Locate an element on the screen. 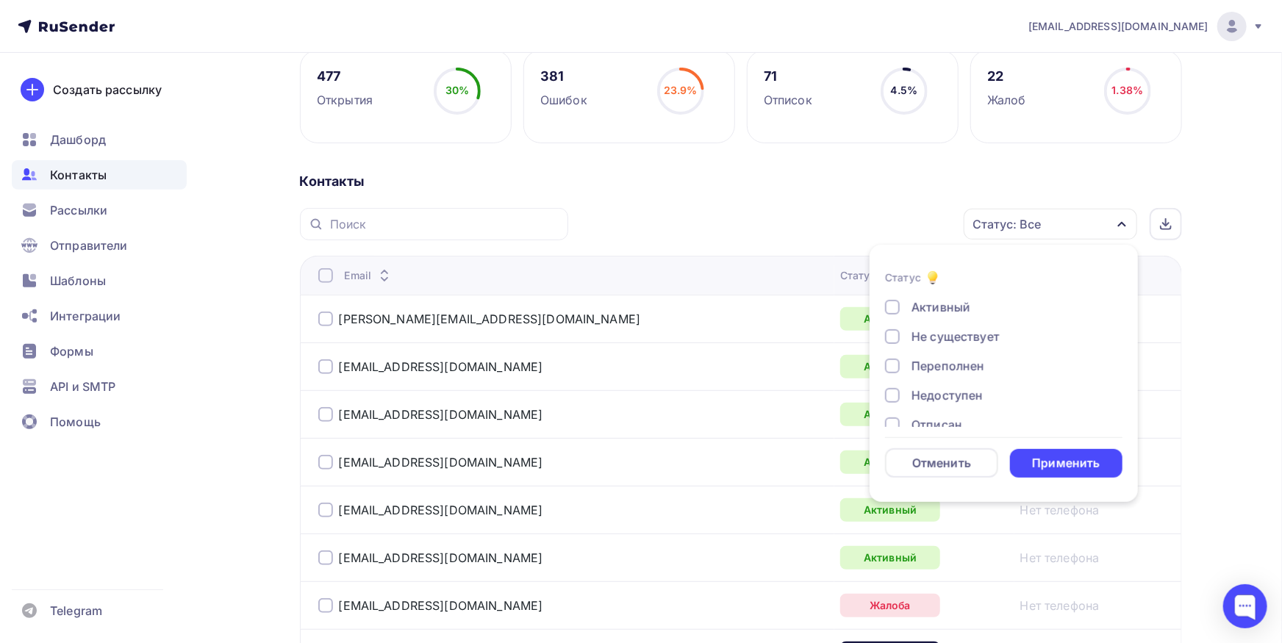 The width and height of the screenshot is (1282, 643). div: Отменить is located at coordinates (942, 463).